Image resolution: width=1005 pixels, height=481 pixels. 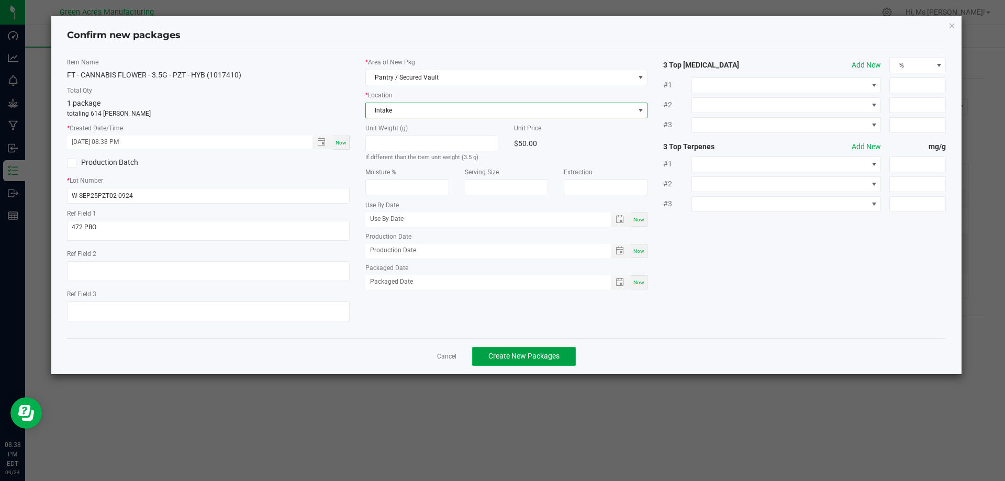 What do you see at coordinates (208, 254) in the screenshot?
I see `label: Ref Field 2` at bounding box center [208, 254].